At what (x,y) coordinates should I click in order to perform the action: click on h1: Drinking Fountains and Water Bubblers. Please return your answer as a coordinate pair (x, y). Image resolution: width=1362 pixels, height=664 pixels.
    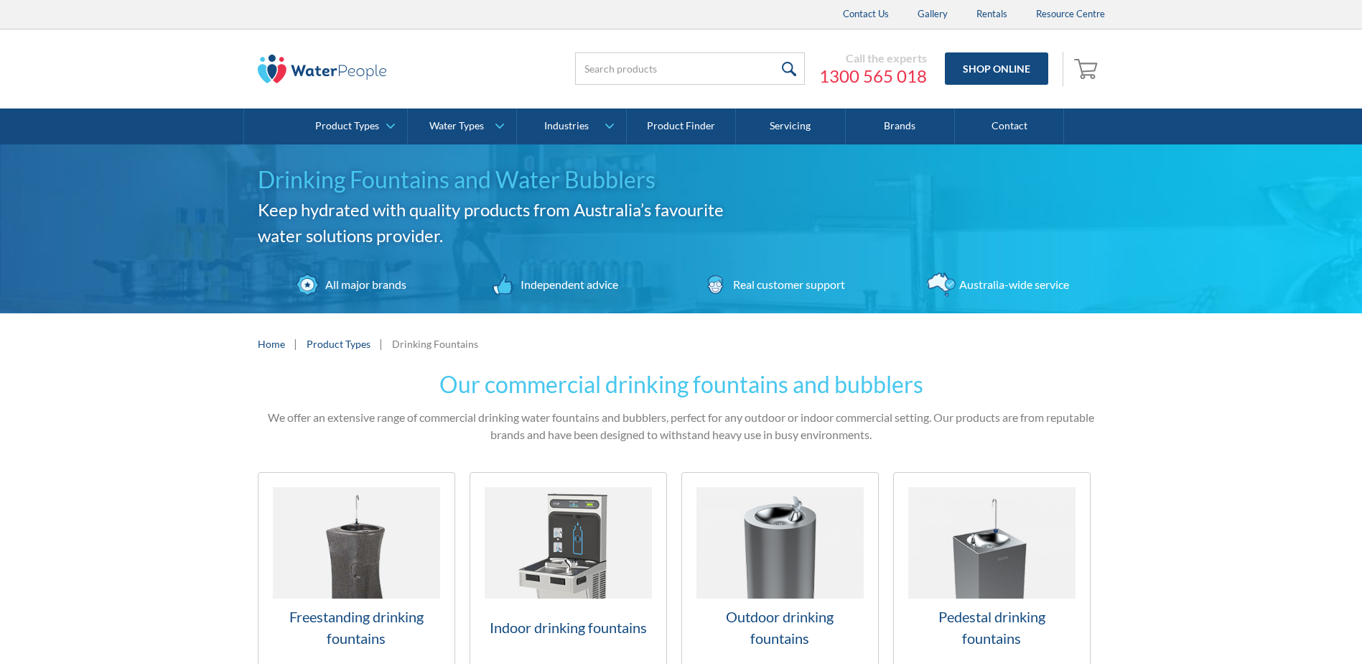
    Looking at the image, I should click on (502, 180).